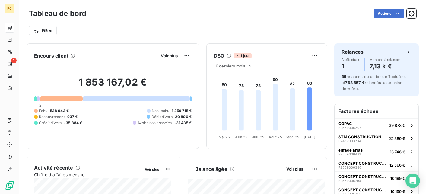 The width and height of the screenshot is (426, 194). What do you see at coordinates (155, 123) in the screenshot?
I see `span: Avoirs non associés` at bounding box center [155, 123].